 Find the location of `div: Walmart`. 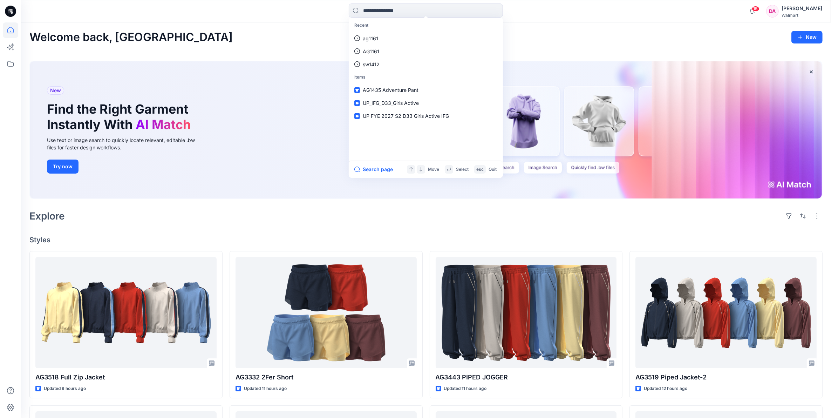

div: Walmart is located at coordinates (802, 15).